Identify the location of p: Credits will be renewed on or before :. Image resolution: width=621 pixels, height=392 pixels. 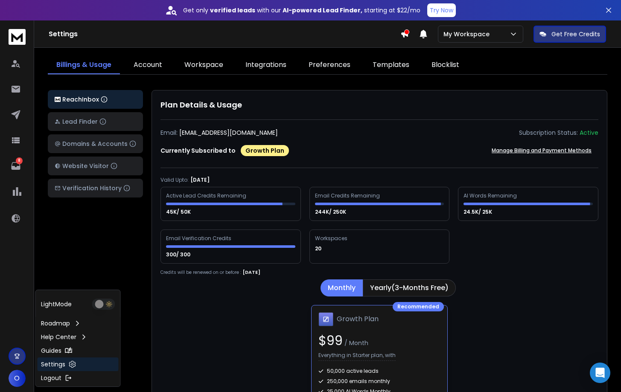
(201, 272).